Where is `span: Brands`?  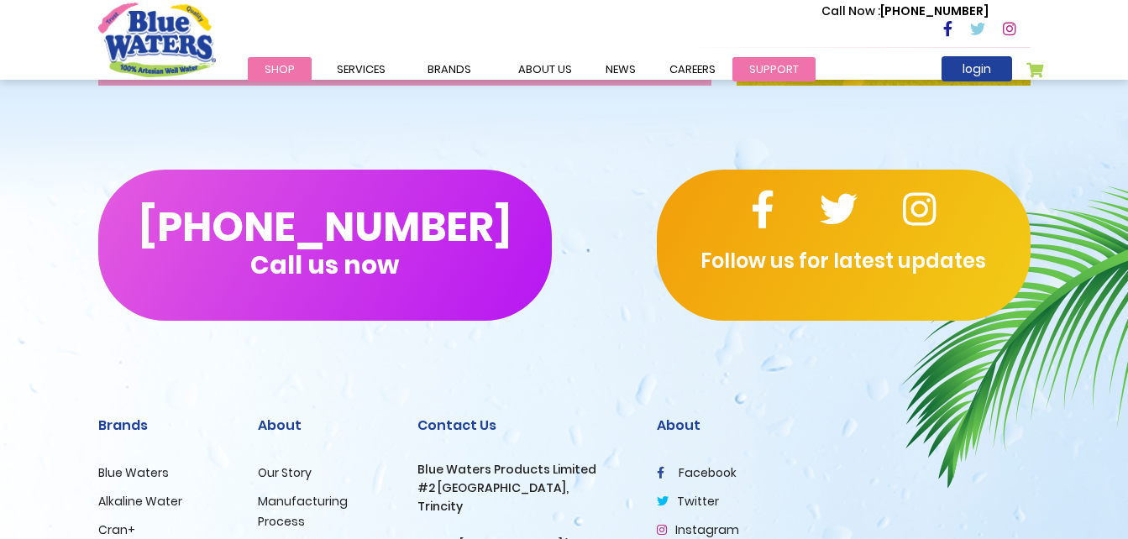
span: Brands is located at coordinates (449, 69).